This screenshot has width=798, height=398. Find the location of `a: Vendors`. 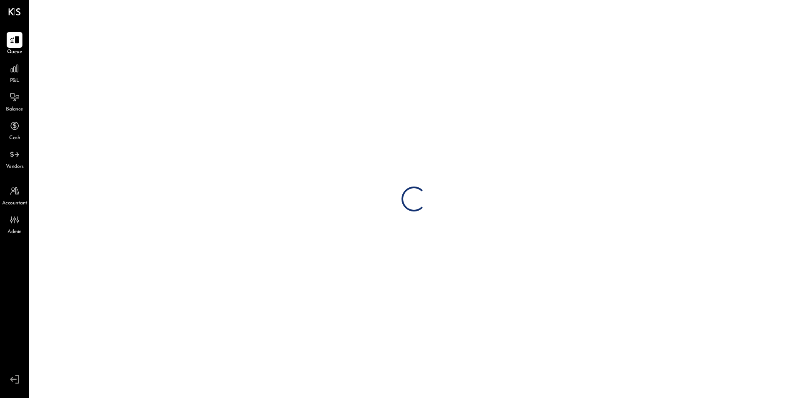

a: Vendors is located at coordinates (15, 159).